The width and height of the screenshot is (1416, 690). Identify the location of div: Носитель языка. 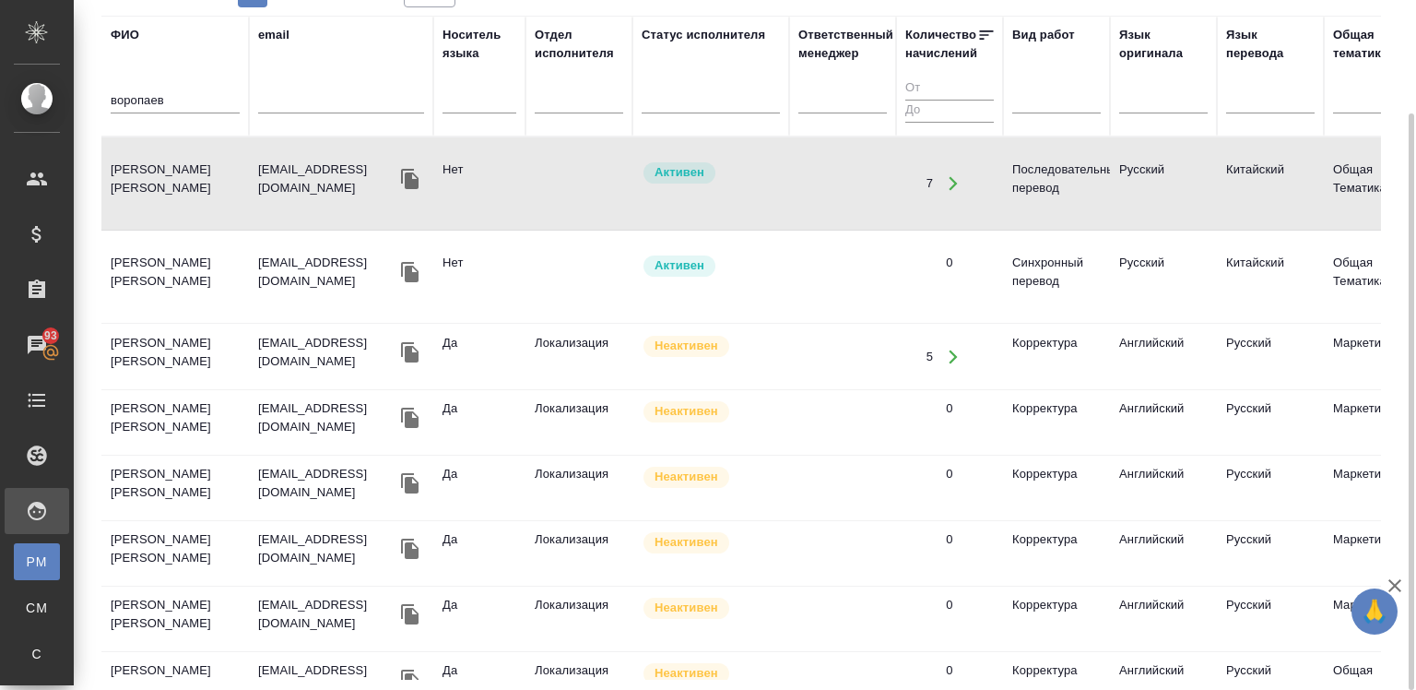
(479, 44).